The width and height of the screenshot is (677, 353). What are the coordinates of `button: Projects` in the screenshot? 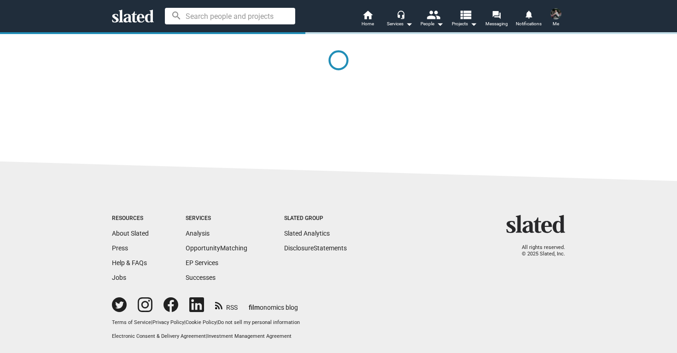 It's located at (464, 19).